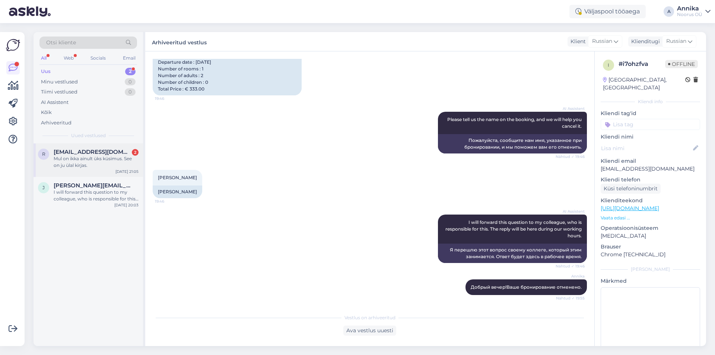 The width and height of the screenshot is (715, 355). What do you see at coordinates (650, 281) in the screenshot?
I see `p: Märkmed` at bounding box center [650, 281].